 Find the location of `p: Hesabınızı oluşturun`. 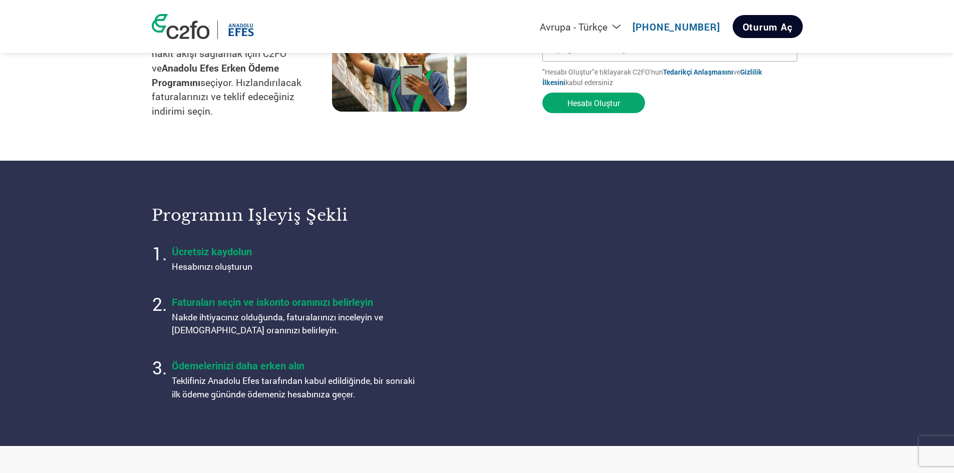

p: Hesabınızı oluşturun is located at coordinates (297, 267).